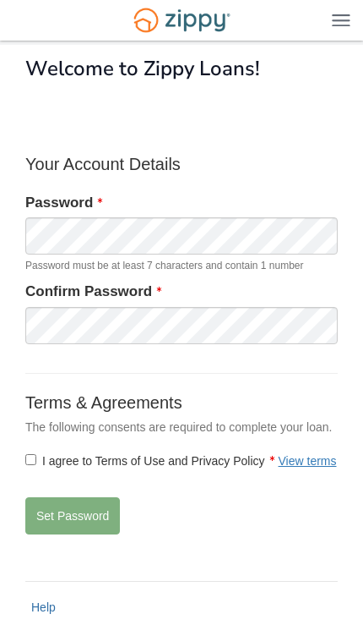  I want to click on a: Help, so click(43, 607).